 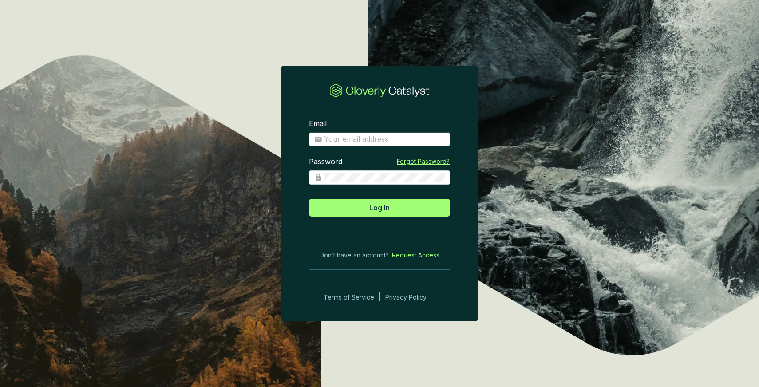 What do you see at coordinates (379, 208) in the screenshot?
I see `span: Log In` at bounding box center [379, 208].